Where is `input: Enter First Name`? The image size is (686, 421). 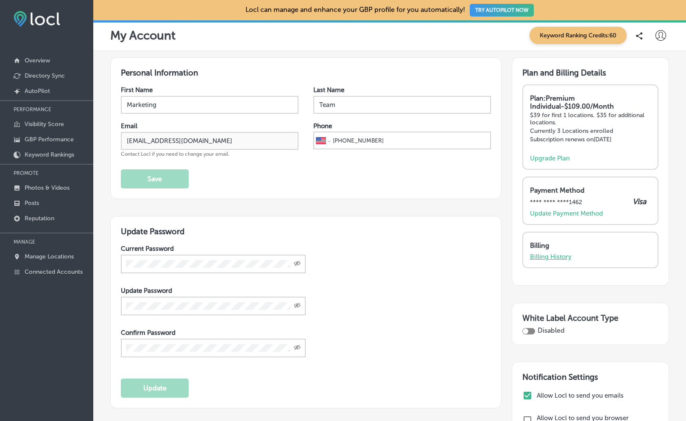
input: Enter First Name is located at coordinates (210, 105).